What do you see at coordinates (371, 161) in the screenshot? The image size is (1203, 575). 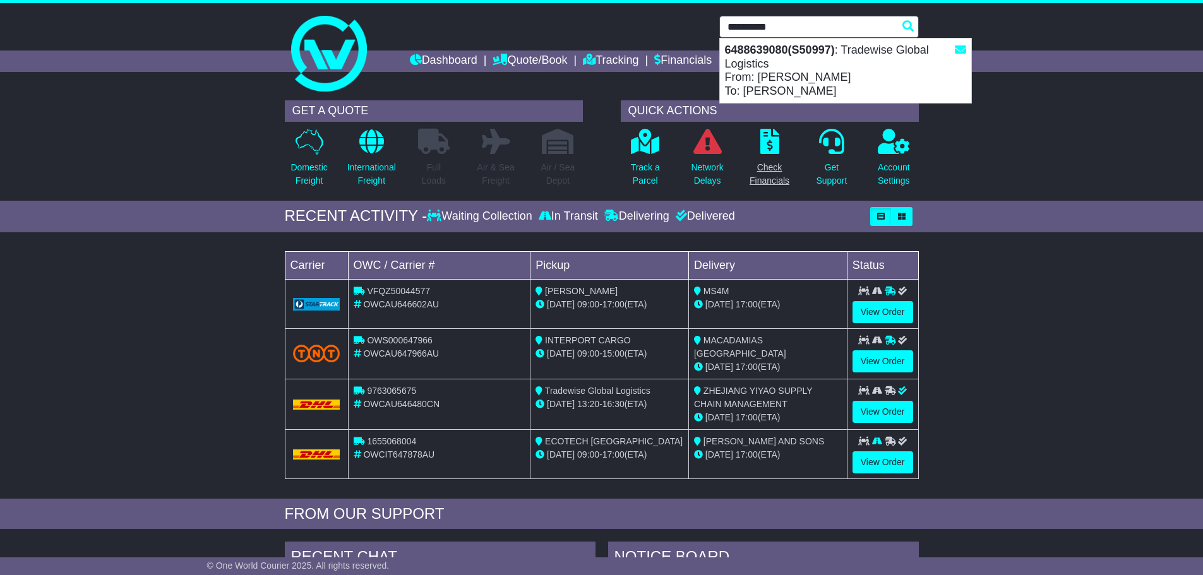 I see `a: InternationalFreight` at bounding box center [371, 161].